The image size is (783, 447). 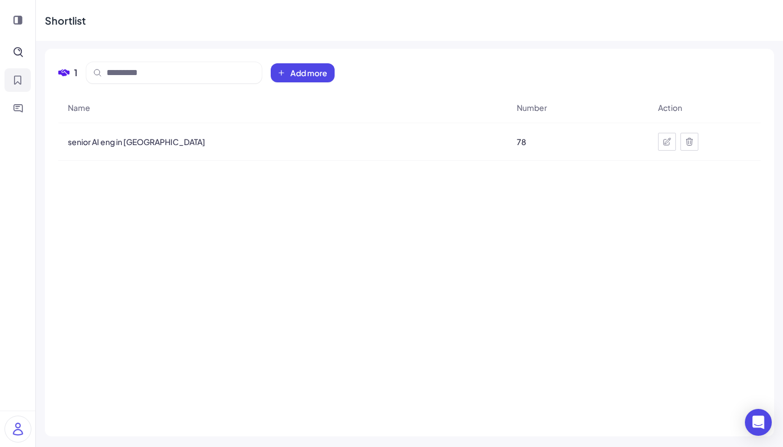 I want to click on button: Shortlist, so click(x=17, y=80).